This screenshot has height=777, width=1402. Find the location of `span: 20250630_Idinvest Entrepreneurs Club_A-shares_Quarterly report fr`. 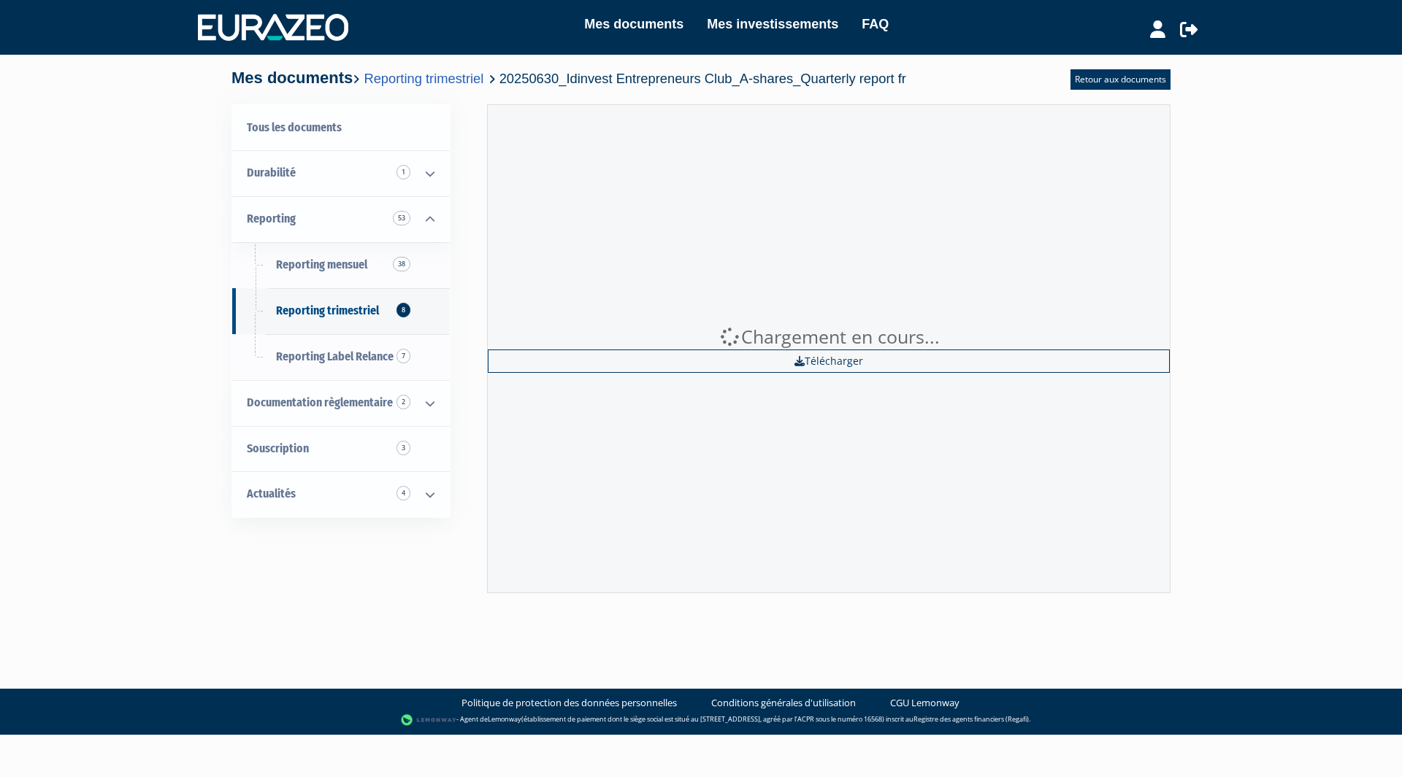

span: 20250630_Idinvest Entrepreneurs Club_A-shares_Quarterly report fr is located at coordinates (702, 78).